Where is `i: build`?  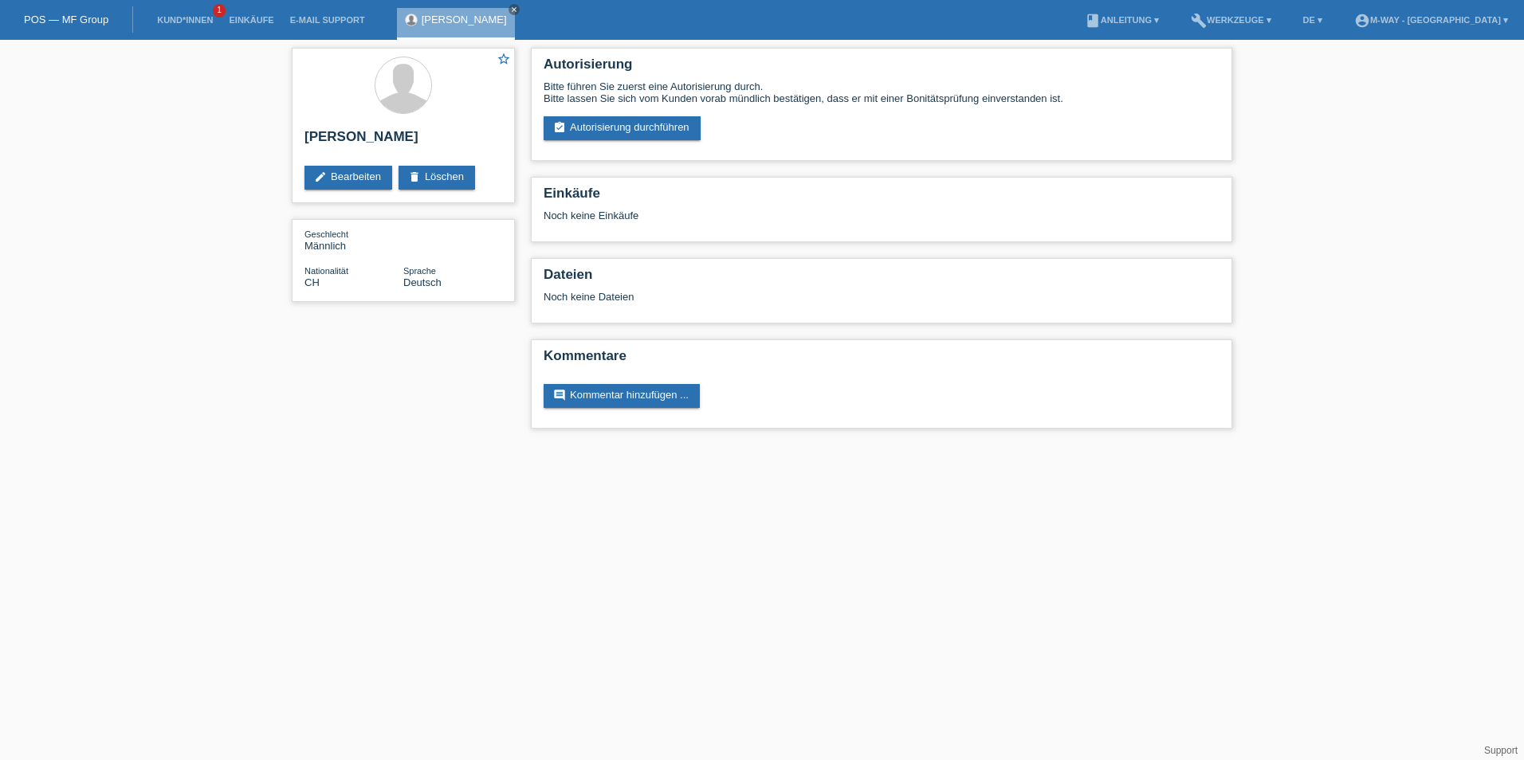
i: build is located at coordinates (1199, 21).